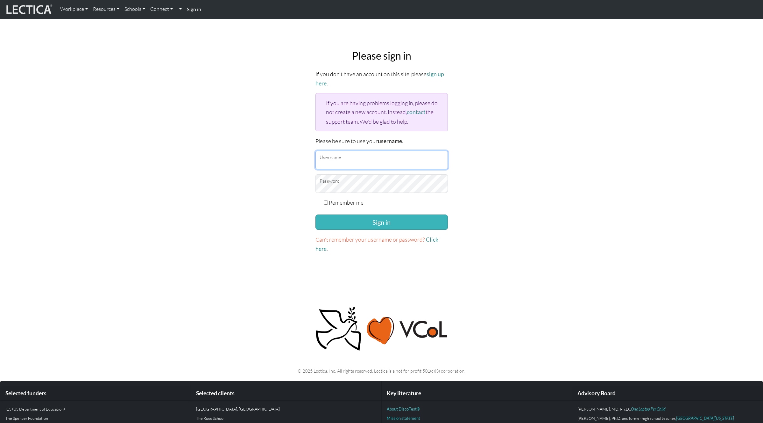 Image resolution: width=763 pixels, height=423 pixels. I want to click on a: Connect, so click(161, 9).